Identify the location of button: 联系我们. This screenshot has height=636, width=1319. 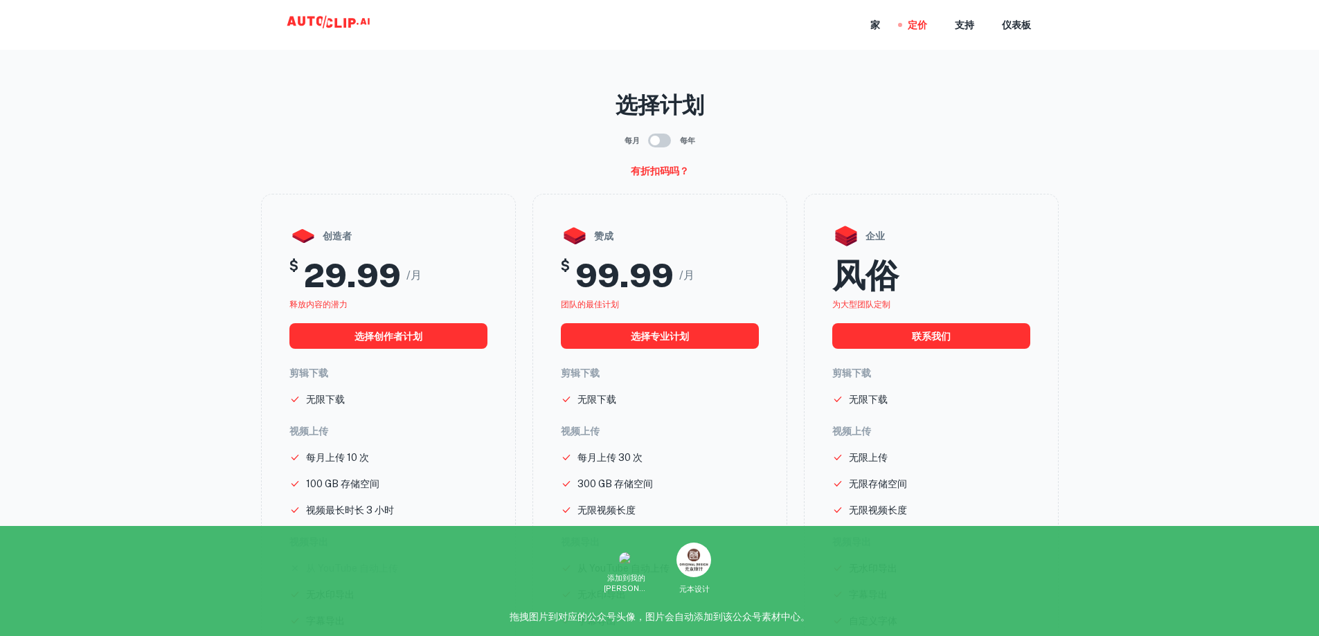
(931, 336).